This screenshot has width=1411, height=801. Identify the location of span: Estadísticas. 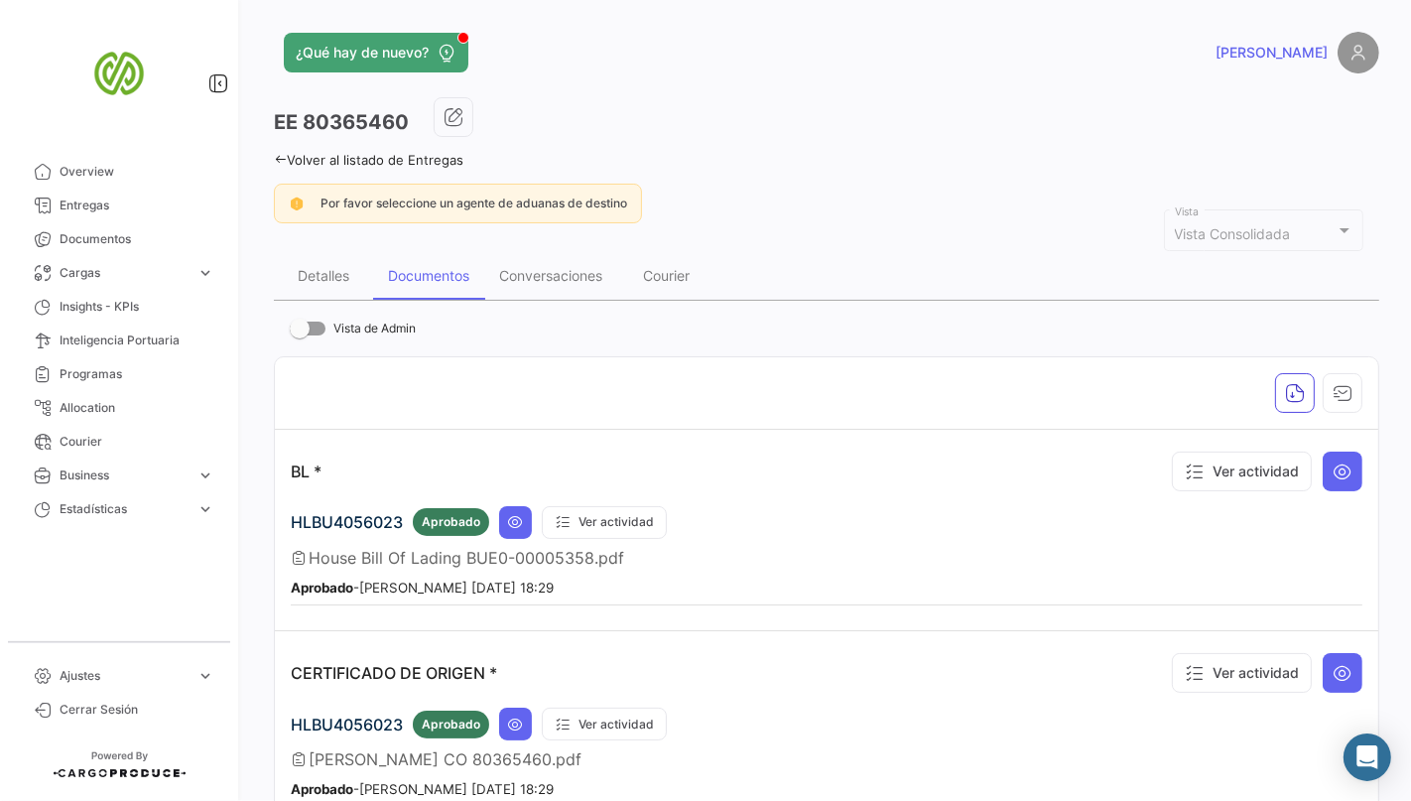
(124, 509).